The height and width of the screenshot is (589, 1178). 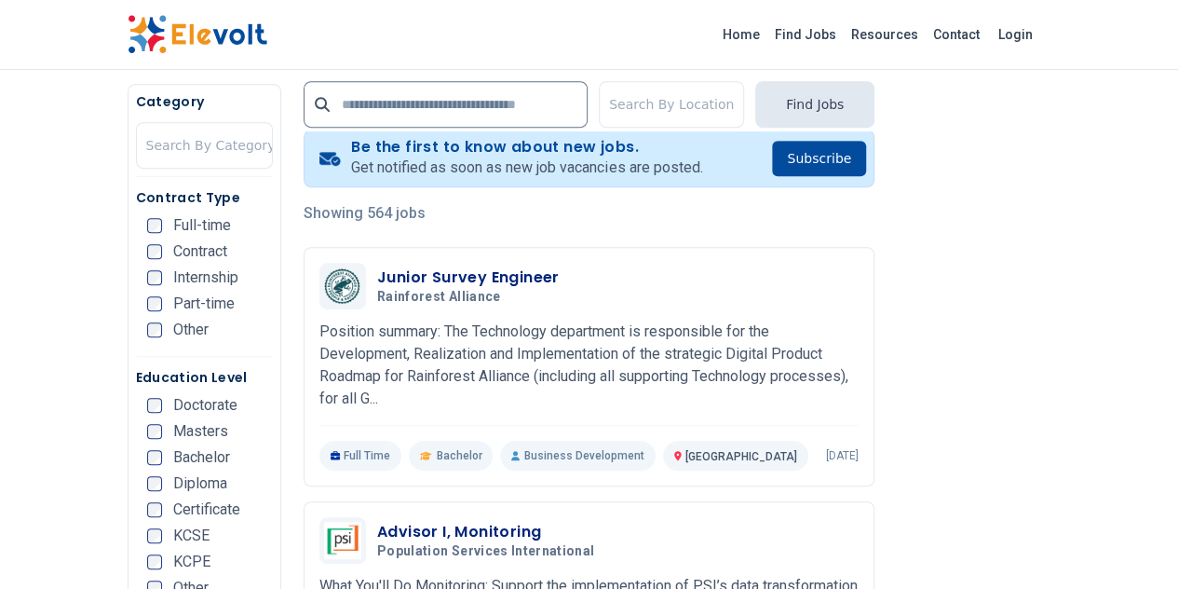 What do you see at coordinates (202, 225) in the screenshot?
I see `span: Full-time` at bounding box center [202, 225].